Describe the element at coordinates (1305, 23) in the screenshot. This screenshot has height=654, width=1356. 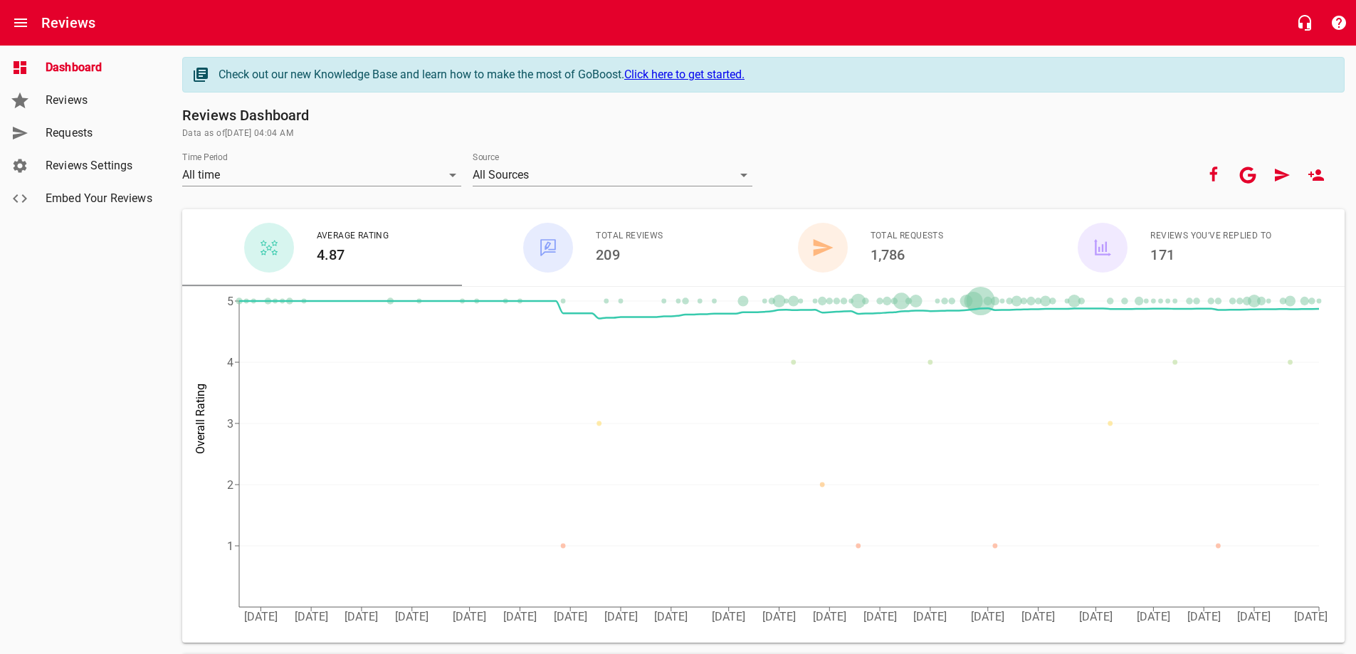
I see `button: Live Chat` at that location.